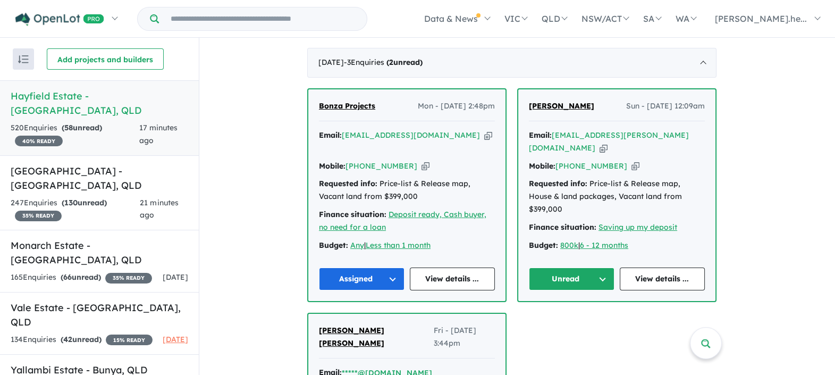  What do you see at coordinates (357, 245) in the screenshot?
I see `u: Any` at bounding box center [357, 245].